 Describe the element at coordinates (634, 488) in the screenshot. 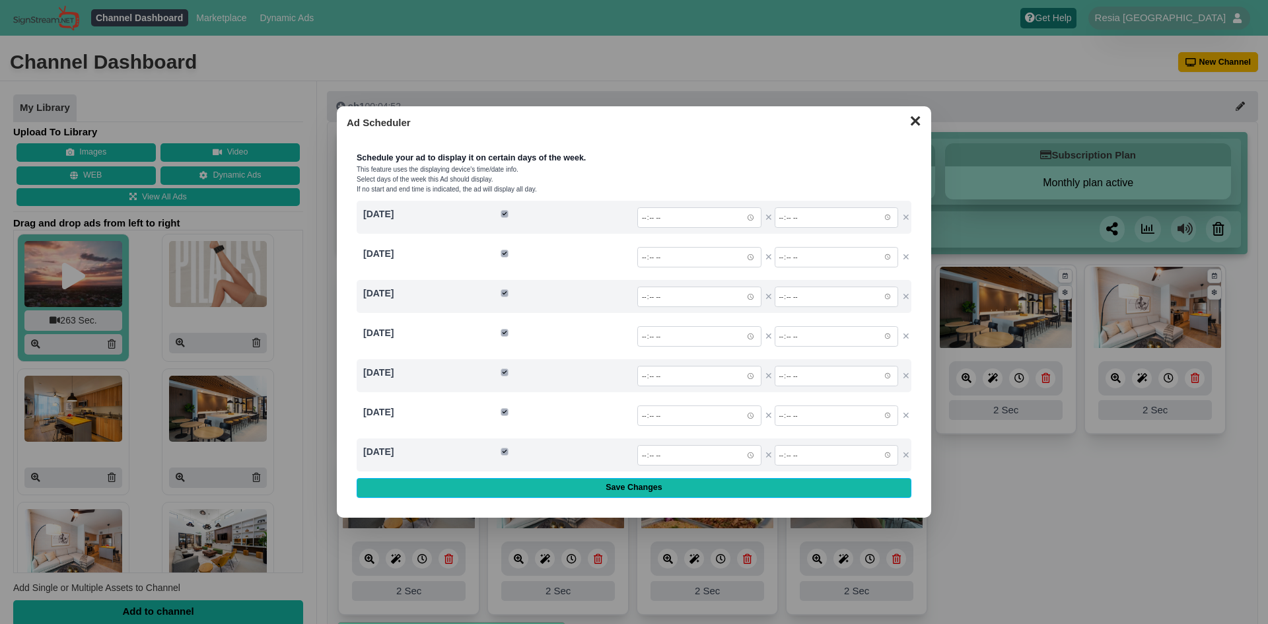

I see `input: Save Changes` at that location.